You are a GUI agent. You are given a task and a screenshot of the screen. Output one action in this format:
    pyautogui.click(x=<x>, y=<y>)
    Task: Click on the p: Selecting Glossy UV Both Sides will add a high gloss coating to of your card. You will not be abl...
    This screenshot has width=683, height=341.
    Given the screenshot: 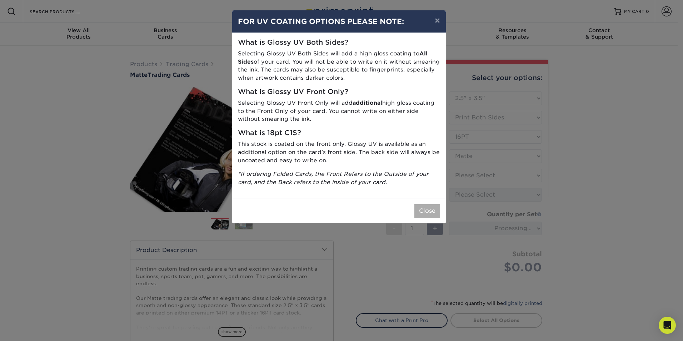 What is the action you would take?
    pyautogui.click(x=339, y=66)
    